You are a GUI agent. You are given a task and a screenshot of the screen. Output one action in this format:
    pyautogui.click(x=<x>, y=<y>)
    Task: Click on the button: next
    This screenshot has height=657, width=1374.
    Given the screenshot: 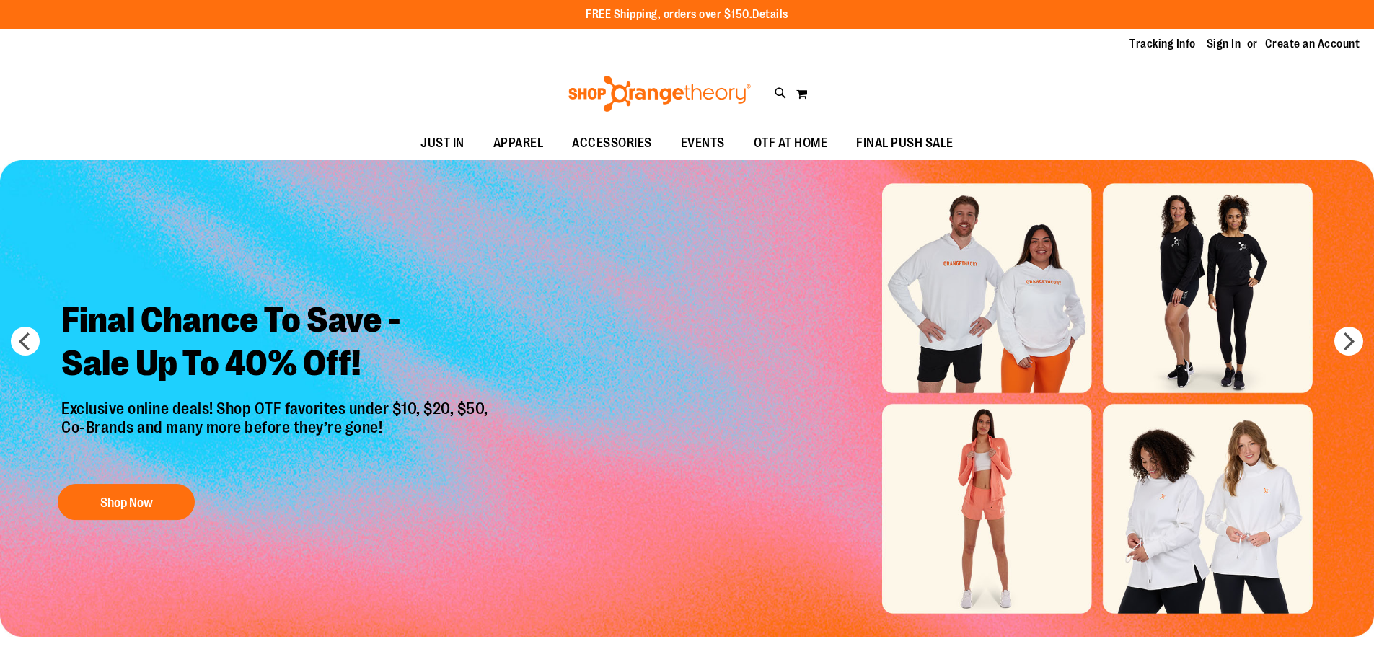 What is the action you would take?
    pyautogui.click(x=1349, y=341)
    